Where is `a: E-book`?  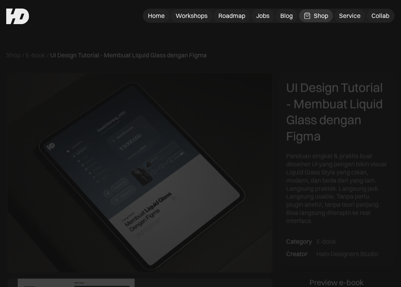 a: E-book is located at coordinates (35, 55).